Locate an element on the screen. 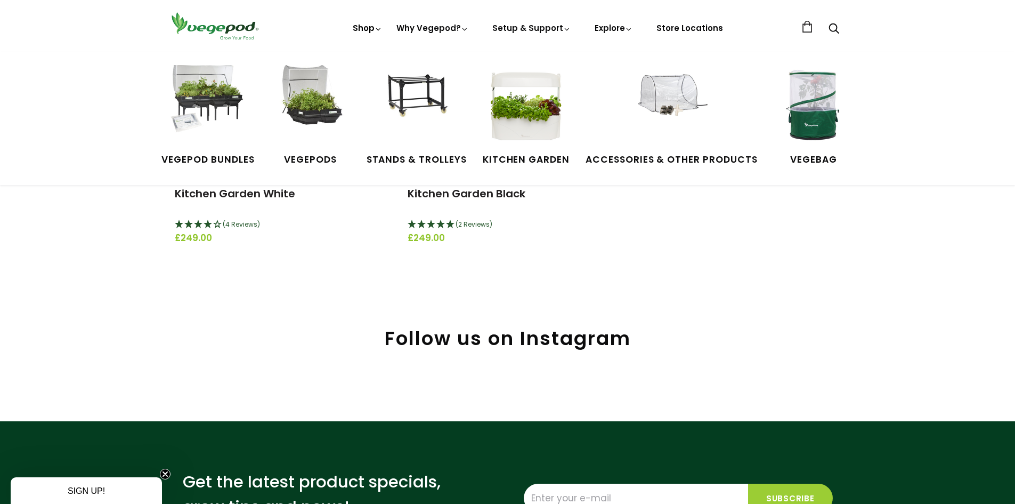  span: Vegepod Bundles is located at coordinates (208, 160).